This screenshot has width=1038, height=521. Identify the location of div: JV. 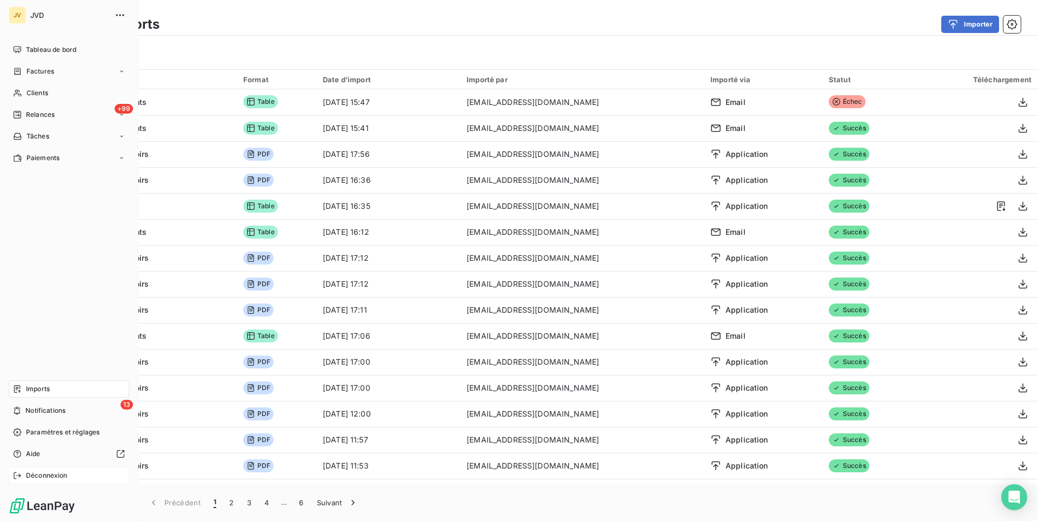
(17, 15).